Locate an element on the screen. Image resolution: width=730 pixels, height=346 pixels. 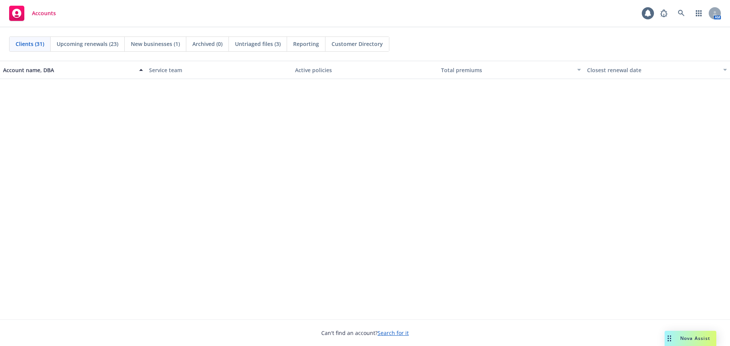
a: Accounts is located at coordinates (32, 13).